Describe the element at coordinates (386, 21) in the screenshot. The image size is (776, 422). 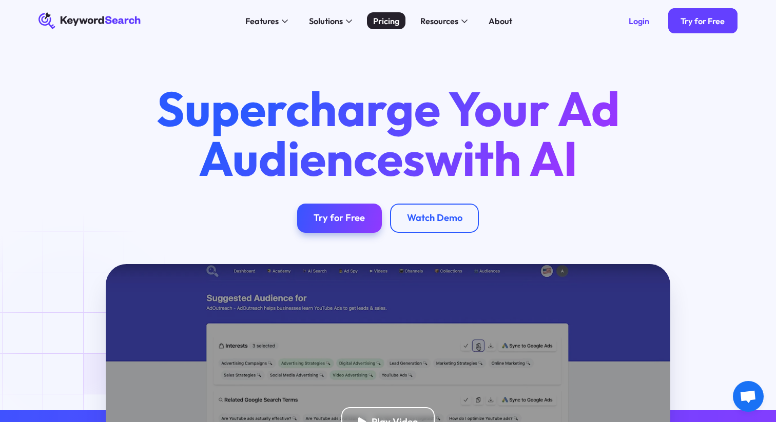
I see `div: Pricing` at that location.